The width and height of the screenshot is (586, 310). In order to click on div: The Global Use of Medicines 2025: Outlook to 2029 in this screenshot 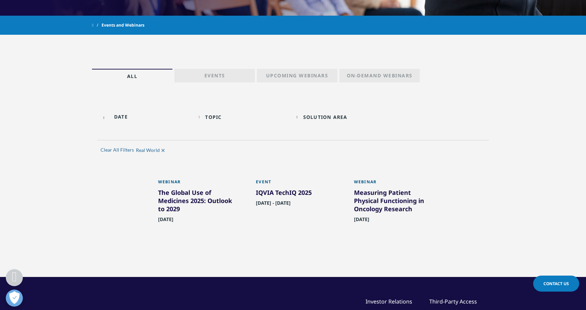, I will do `click(195, 202)`.